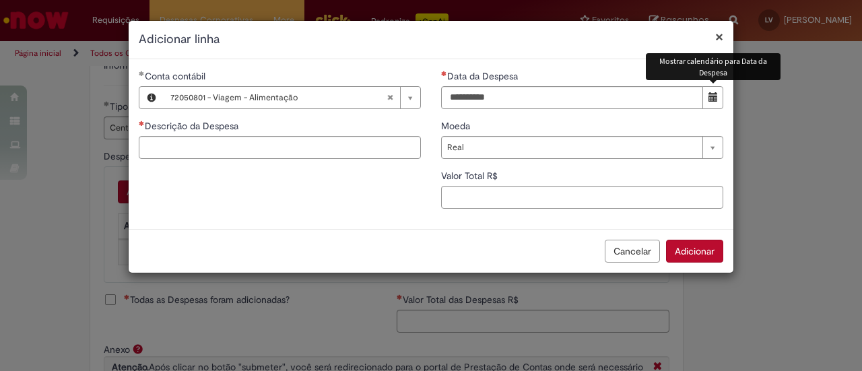  I want to click on abbr: Limpar campo Conta contábil, so click(390, 98).